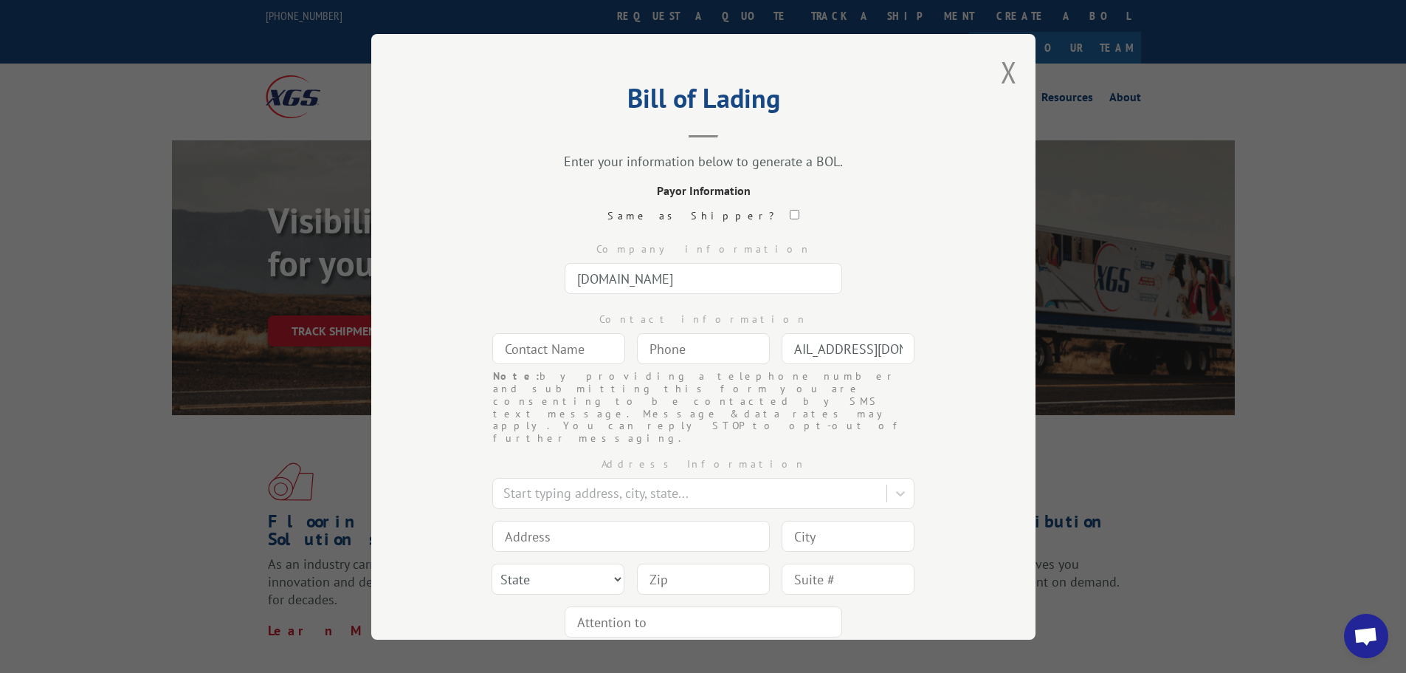 This screenshot has width=1406, height=673. What do you see at coordinates (695, 216) in the screenshot?
I see `label: Same as Shipper?` at bounding box center [695, 216].